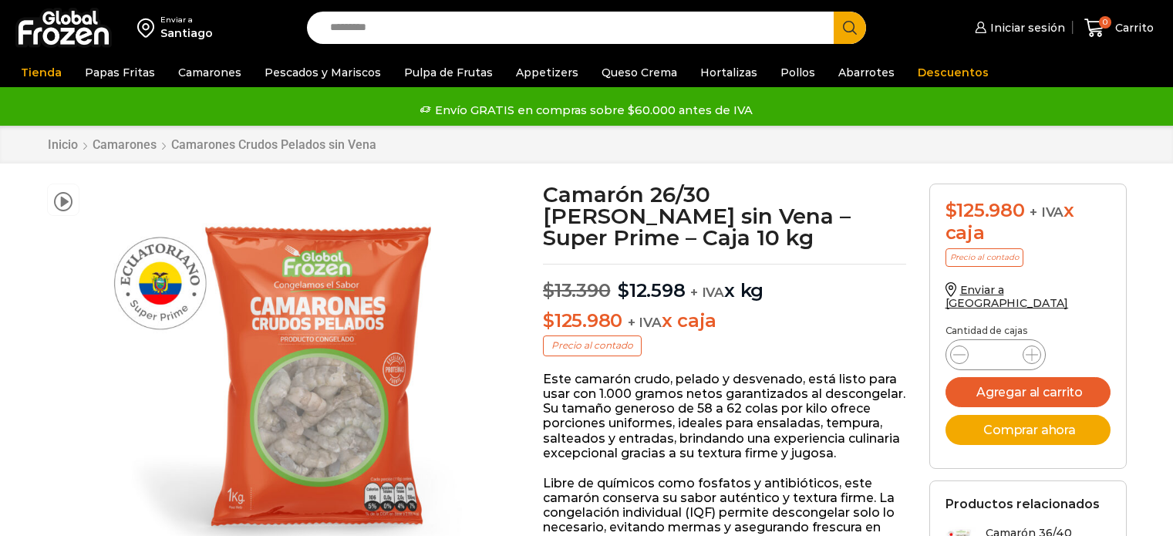 The height and width of the screenshot is (536, 1173). What do you see at coordinates (1028, 392) in the screenshot?
I see `button: Agregar al carrito` at bounding box center [1028, 392].